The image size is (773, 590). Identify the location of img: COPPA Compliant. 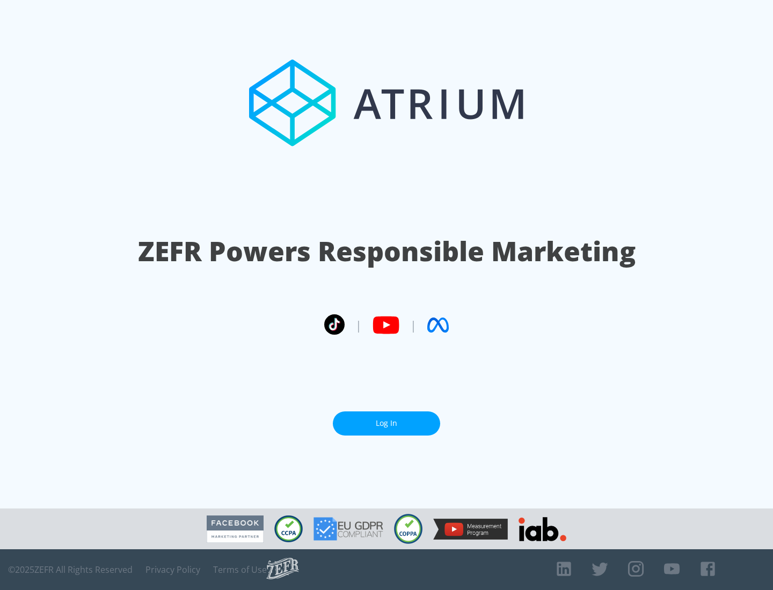
(408, 529).